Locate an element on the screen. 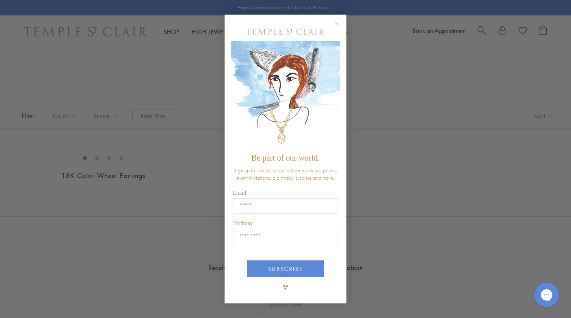  button: Open gorgias live chat is located at coordinates (16, 15).